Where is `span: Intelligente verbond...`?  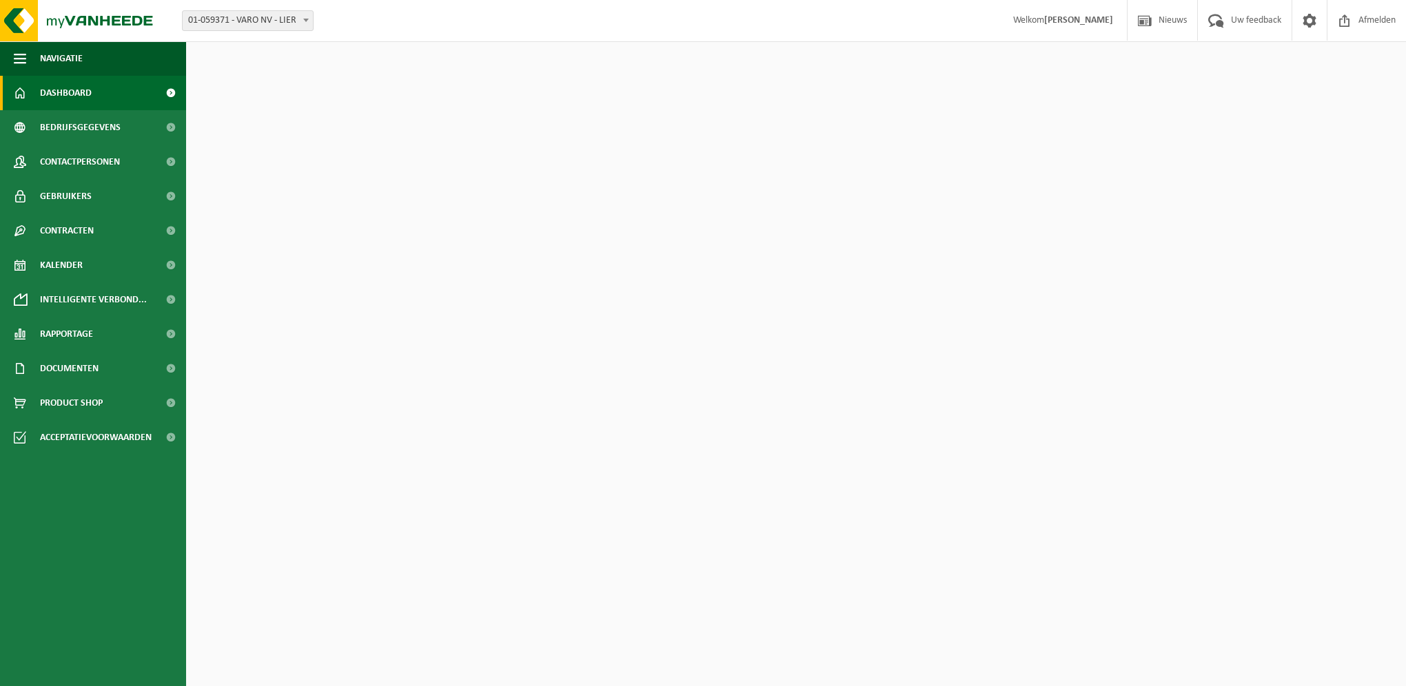 span: Intelligente verbond... is located at coordinates (93, 300).